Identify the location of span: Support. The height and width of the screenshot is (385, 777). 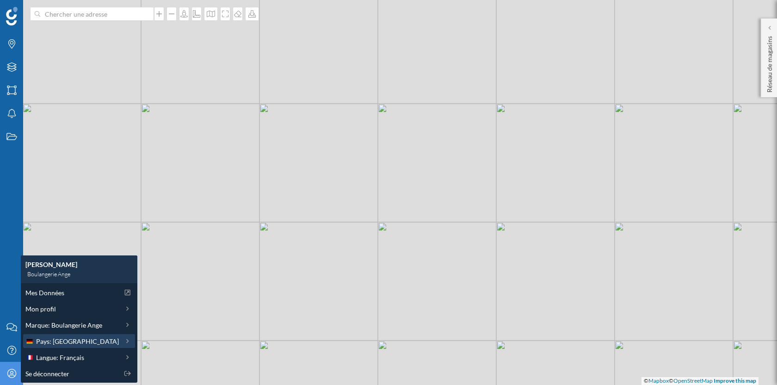
(36, 11).